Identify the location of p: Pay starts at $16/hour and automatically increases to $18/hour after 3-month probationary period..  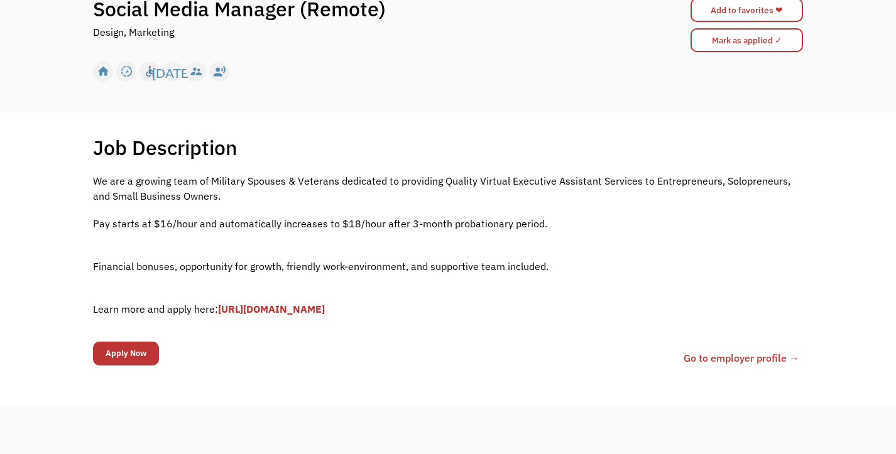
(448, 224).